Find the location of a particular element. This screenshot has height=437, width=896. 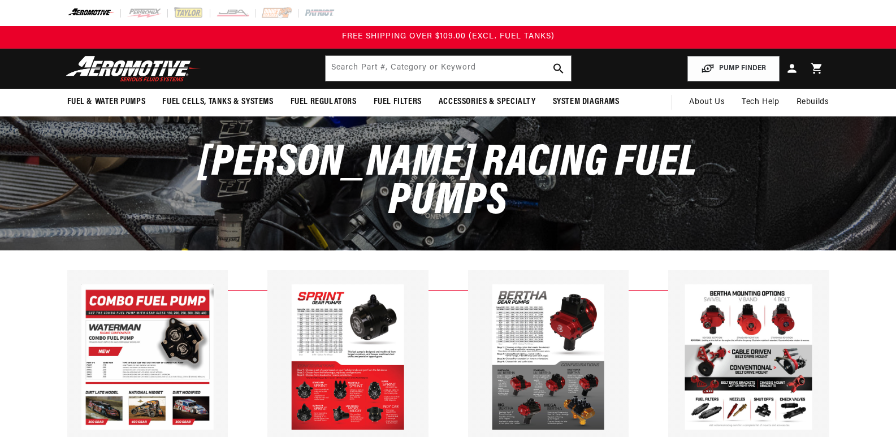

button: search button is located at coordinates (559, 68).